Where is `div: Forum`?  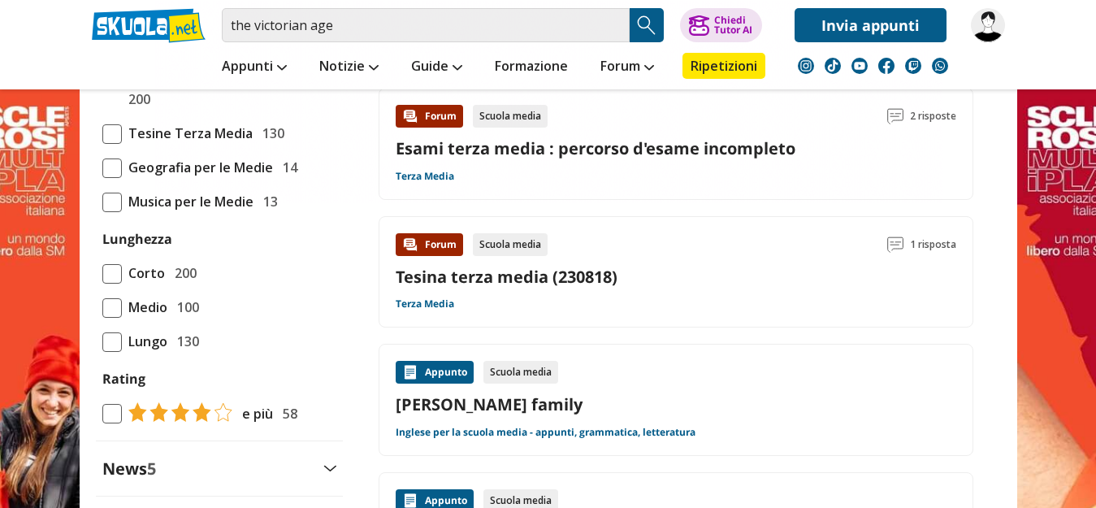
div: Forum is located at coordinates (429, 245).